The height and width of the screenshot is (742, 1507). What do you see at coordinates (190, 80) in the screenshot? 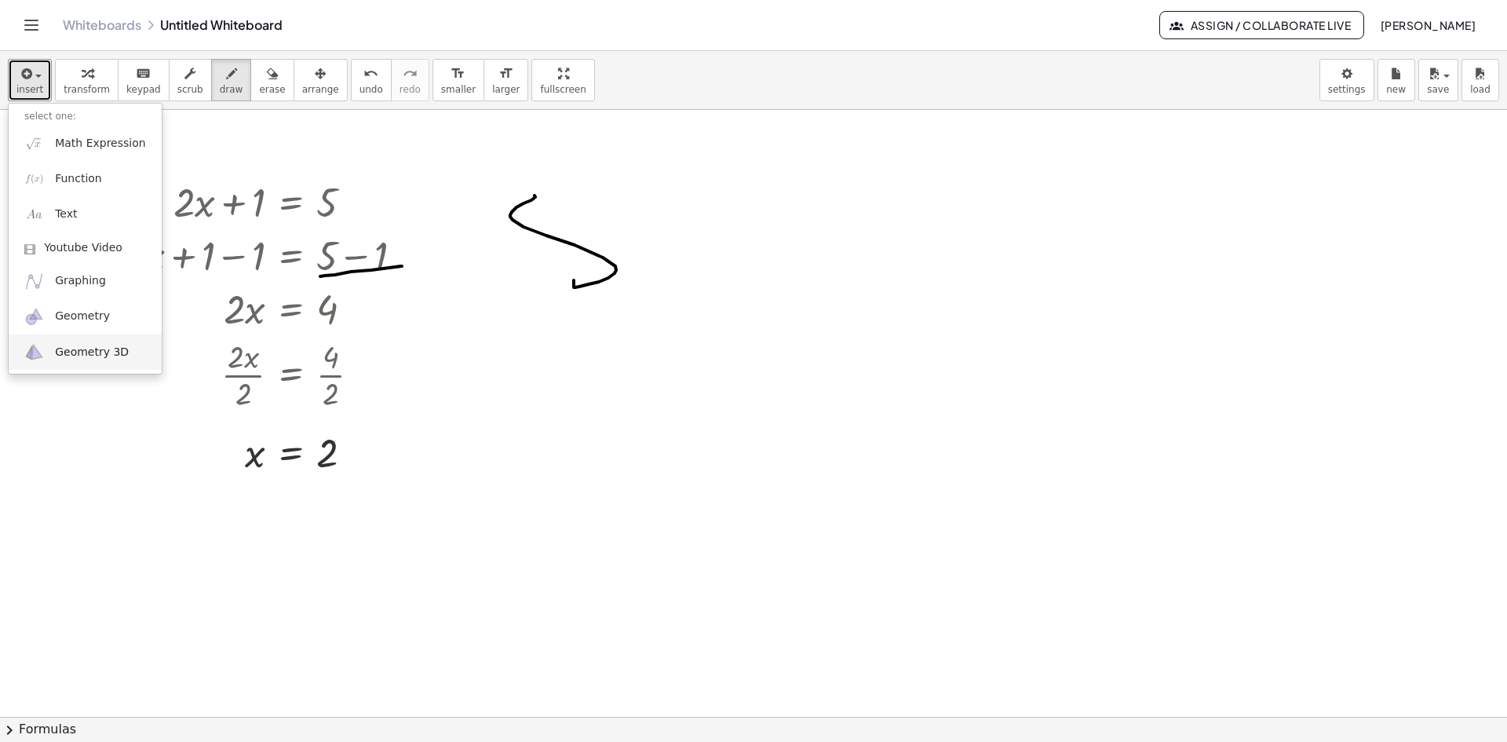
I see `button: scrub` at bounding box center [190, 80].